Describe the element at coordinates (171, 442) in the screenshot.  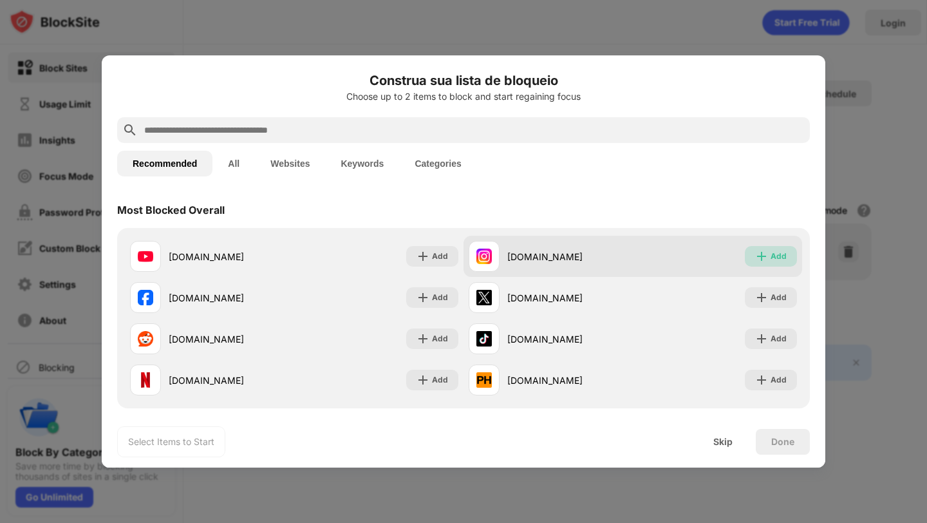
I see `div: Select Items to Start` at that location.